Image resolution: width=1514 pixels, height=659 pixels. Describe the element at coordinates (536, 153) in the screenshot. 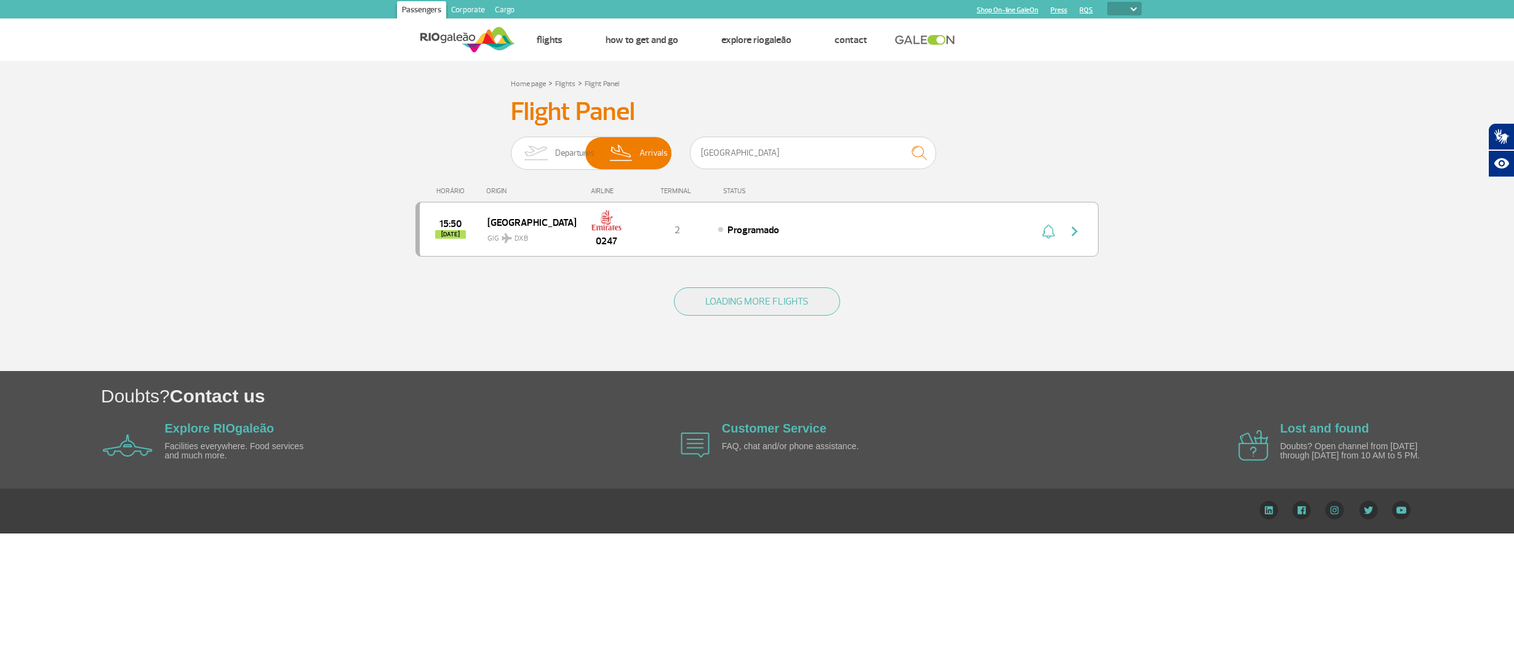

I see `img: slider-embarque` at that location.